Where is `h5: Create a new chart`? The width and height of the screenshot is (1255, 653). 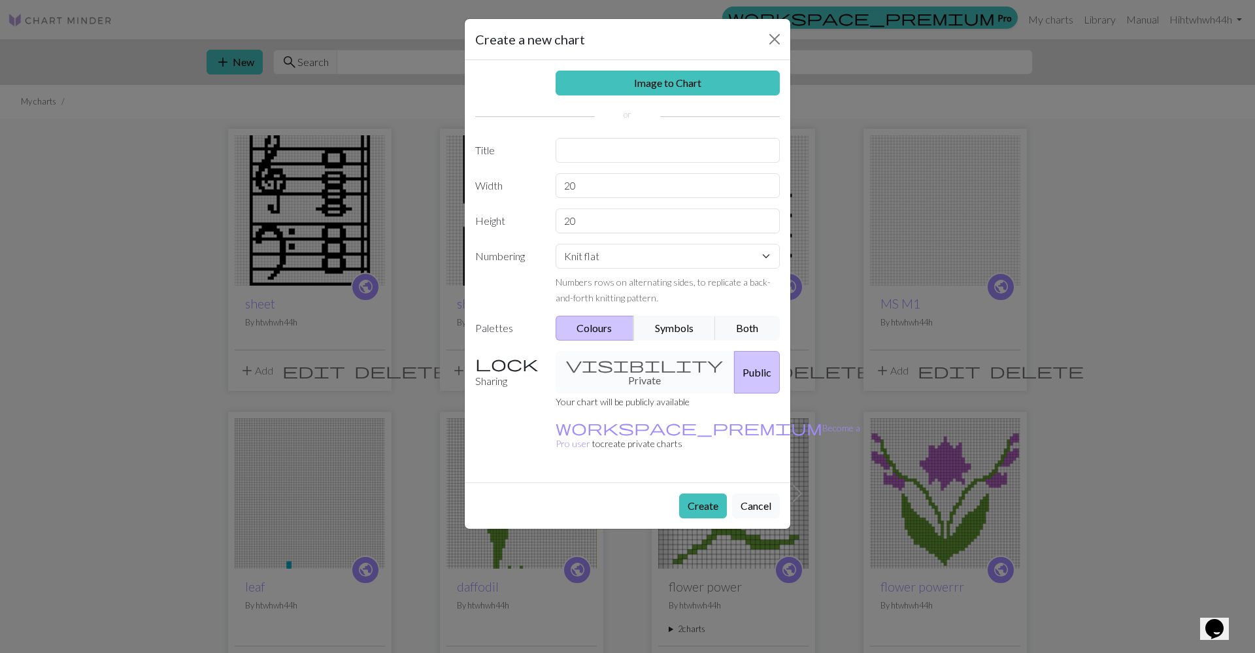
h5: Create a new chart is located at coordinates (530, 39).